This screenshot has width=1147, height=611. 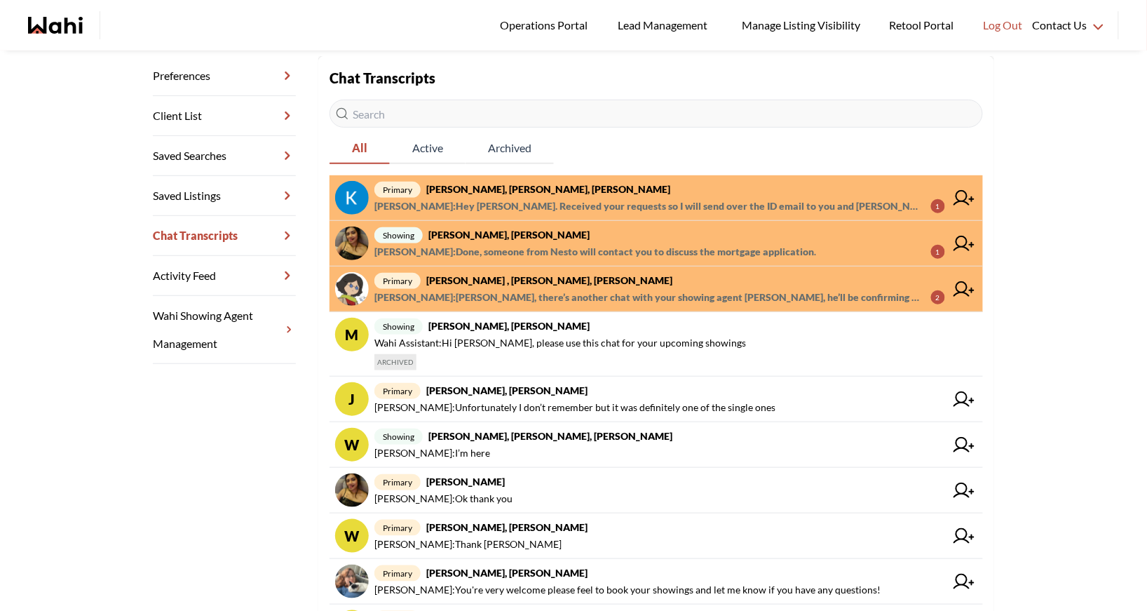 I want to click on span: Log Out, so click(x=1003, y=25).